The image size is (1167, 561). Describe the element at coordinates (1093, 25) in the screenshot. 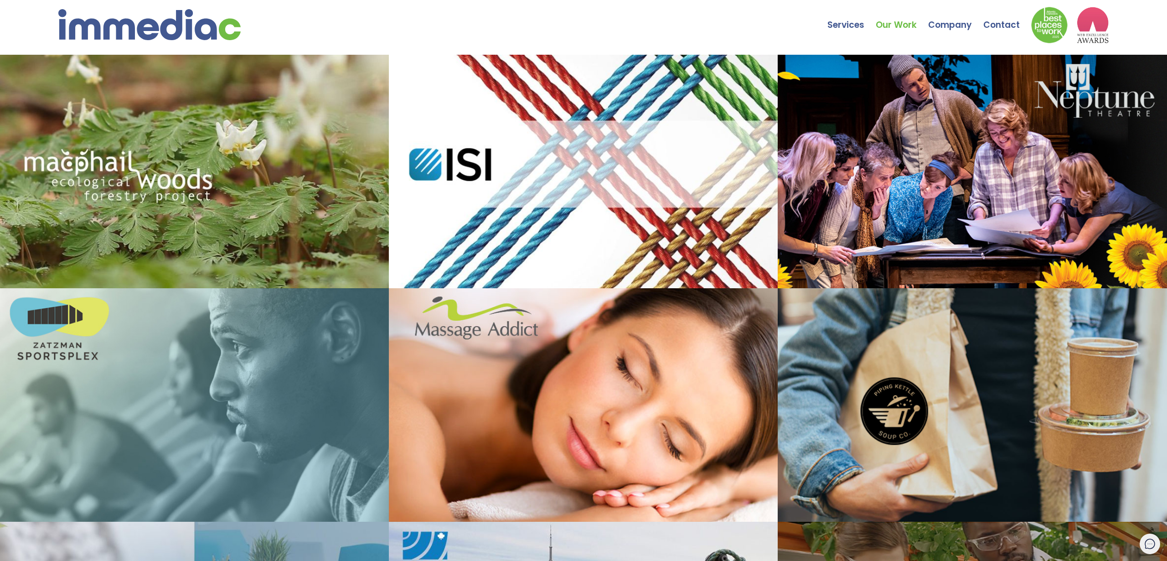

I see `img: logo2_wea_nobg.webp` at that location.